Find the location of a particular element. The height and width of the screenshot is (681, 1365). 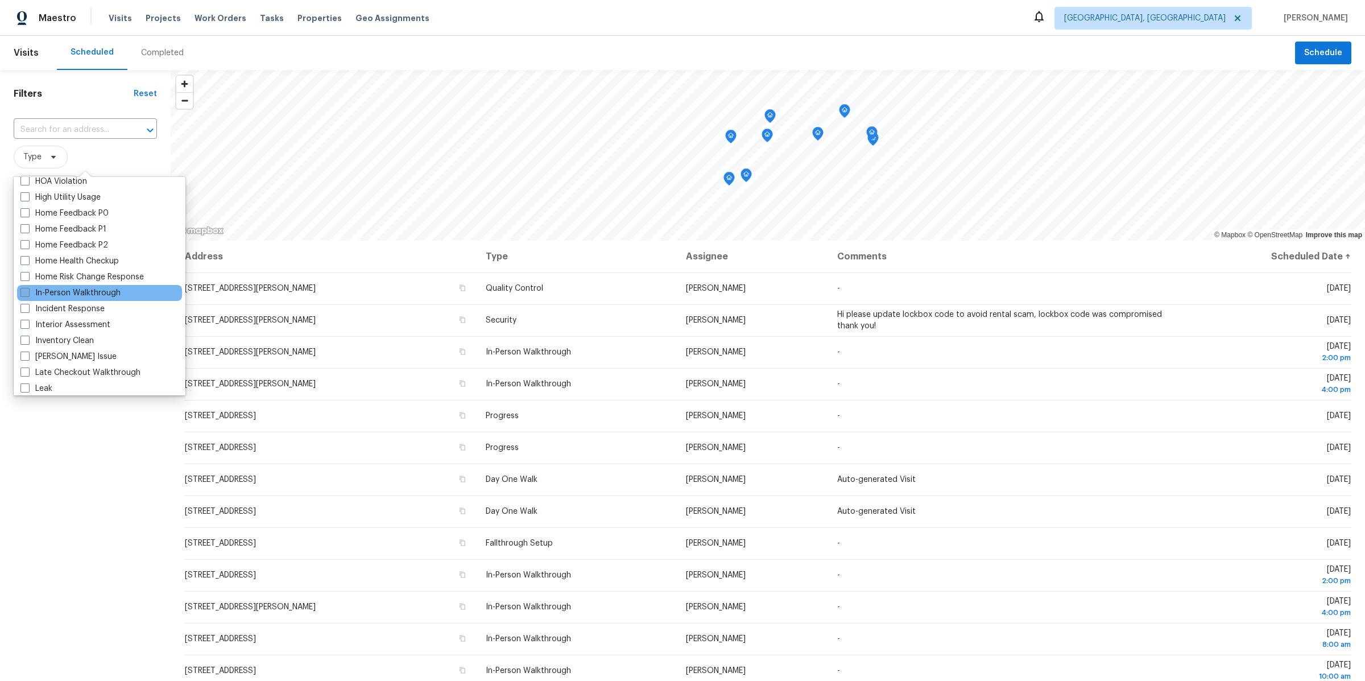

button: Schedule is located at coordinates (1323, 53).